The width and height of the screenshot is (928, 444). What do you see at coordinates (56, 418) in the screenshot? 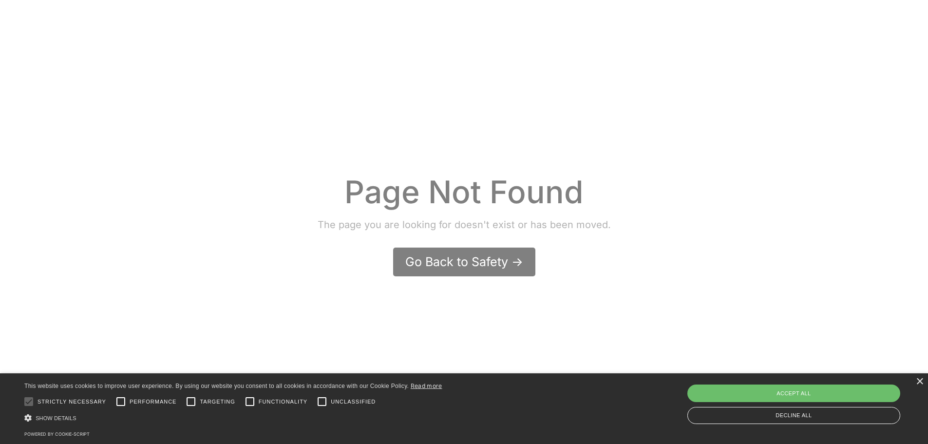
I see `span: Show details` at bounding box center [56, 418].